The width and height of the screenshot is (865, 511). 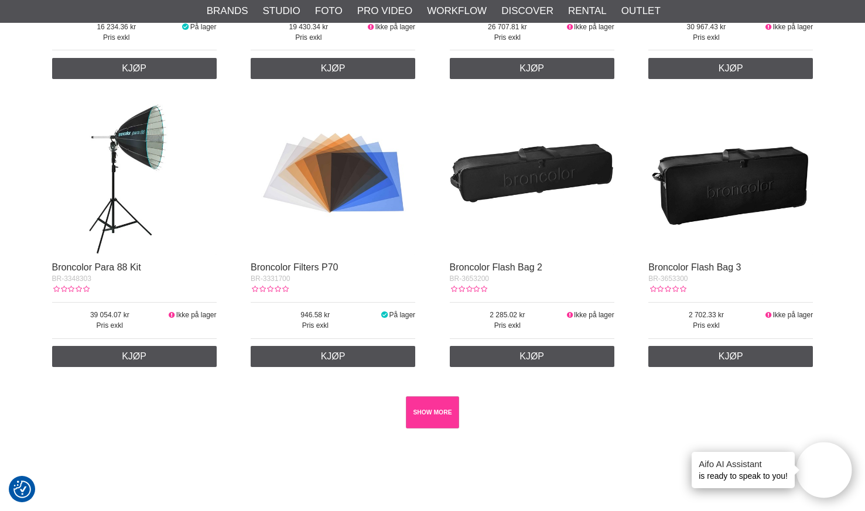 What do you see at coordinates (587, 11) in the screenshot?
I see `a: Rental` at bounding box center [587, 11].